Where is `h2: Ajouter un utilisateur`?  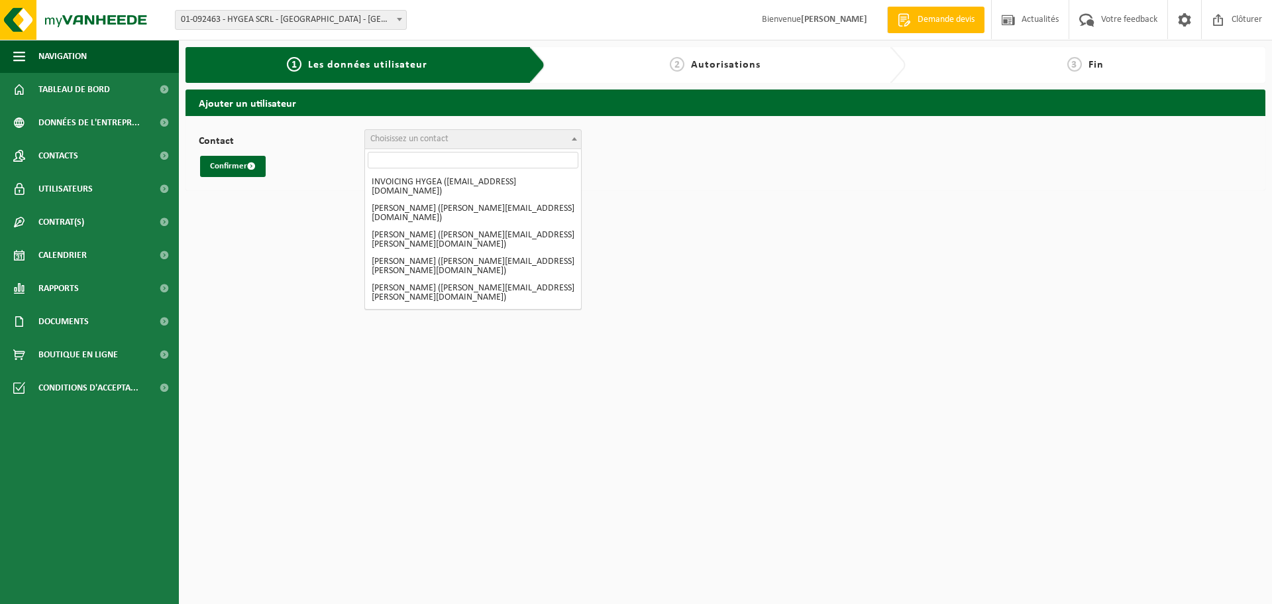 h2: Ajouter un utilisateur is located at coordinates (726, 102).